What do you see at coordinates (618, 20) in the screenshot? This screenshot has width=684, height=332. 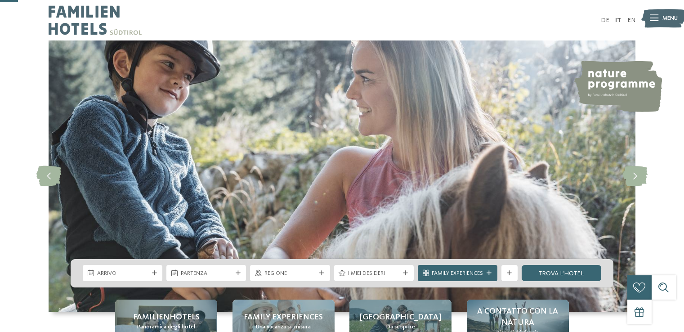 I see `a: IT` at bounding box center [618, 20].